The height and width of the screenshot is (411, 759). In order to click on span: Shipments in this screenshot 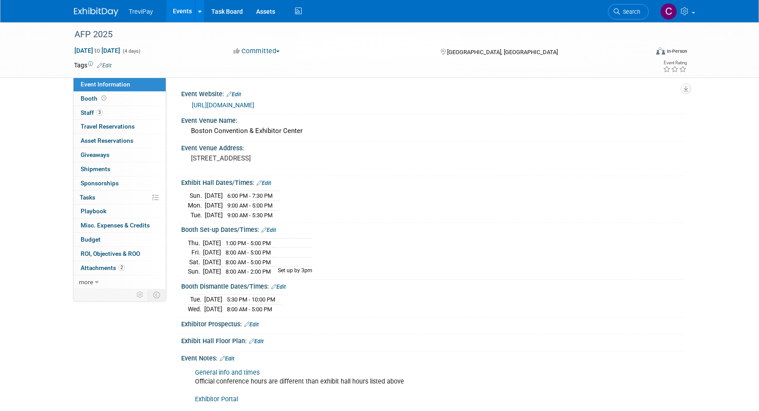, I will do `click(95, 169)`.